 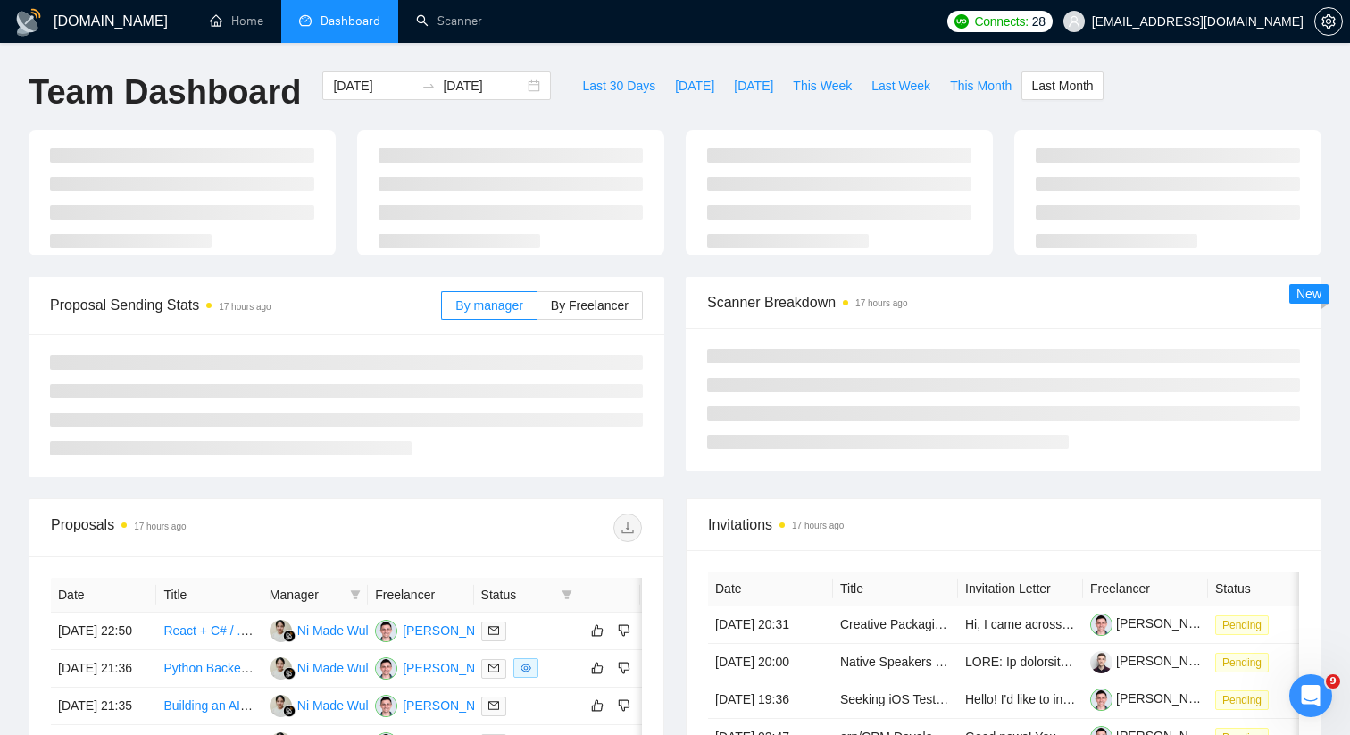 What do you see at coordinates (980, 86) in the screenshot?
I see `button: This Month` at bounding box center [980, 86].